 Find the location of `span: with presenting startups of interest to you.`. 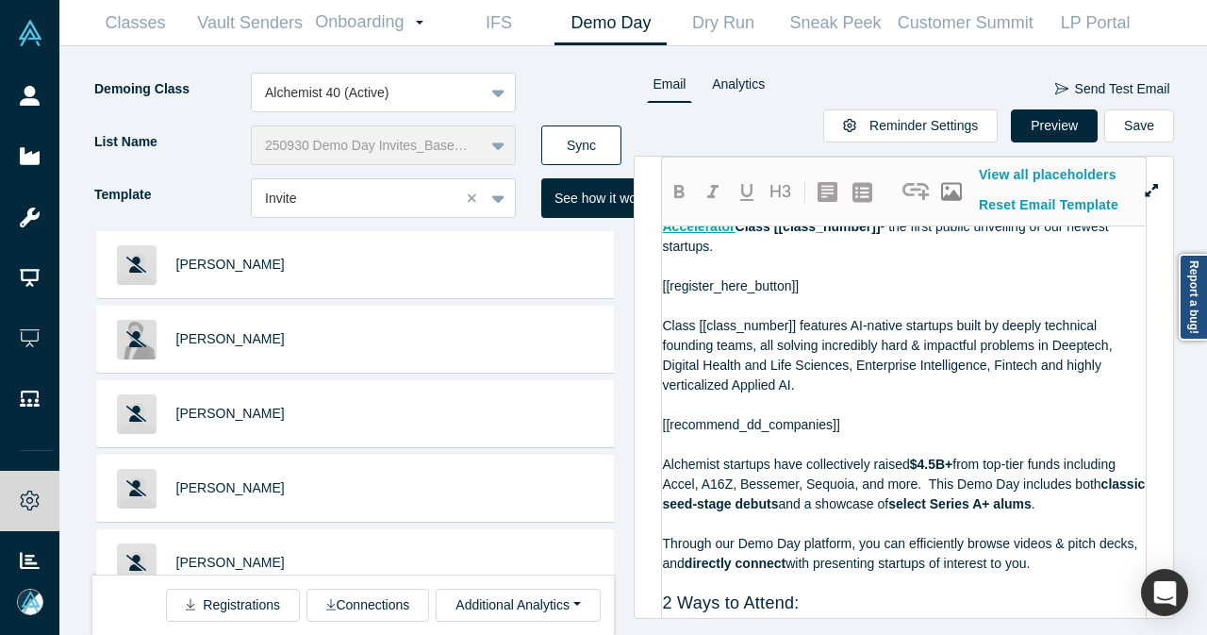

span: with presenting startups of interest to you. is located at coordinates (907, 563).